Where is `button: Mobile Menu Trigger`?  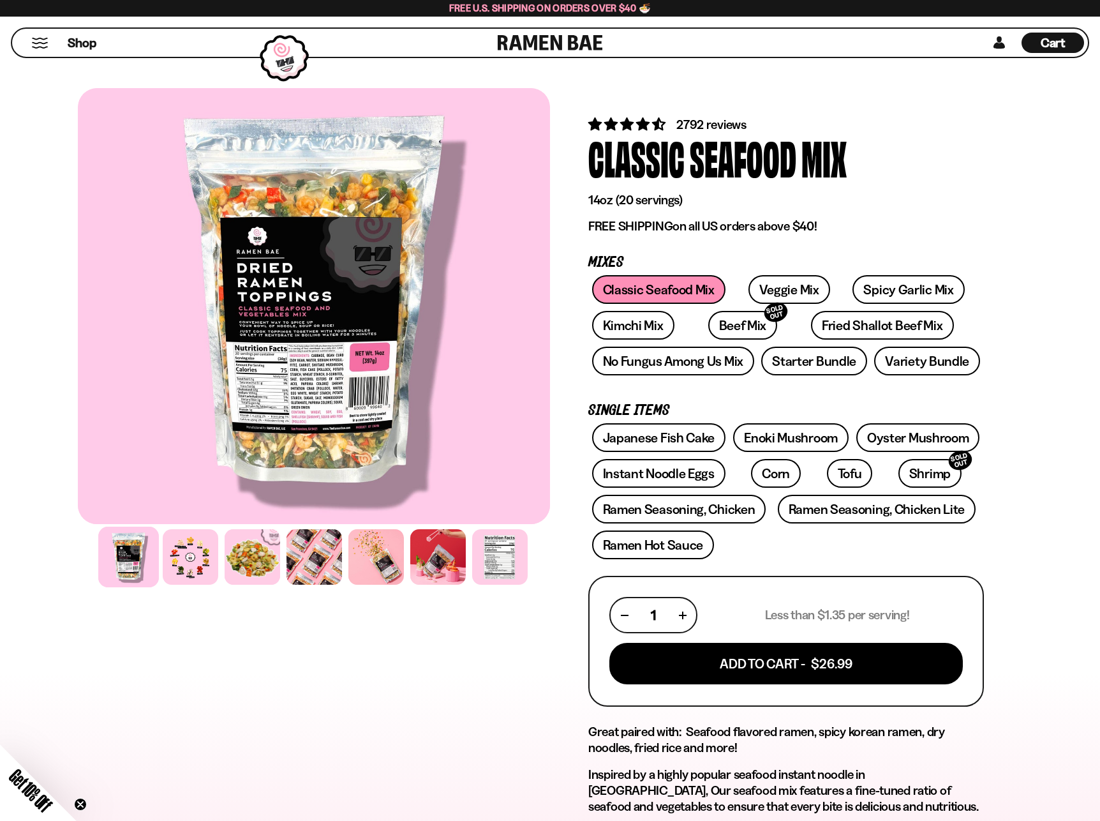
button: Mobile Menu Trigger is located at coordinates (40, 43).